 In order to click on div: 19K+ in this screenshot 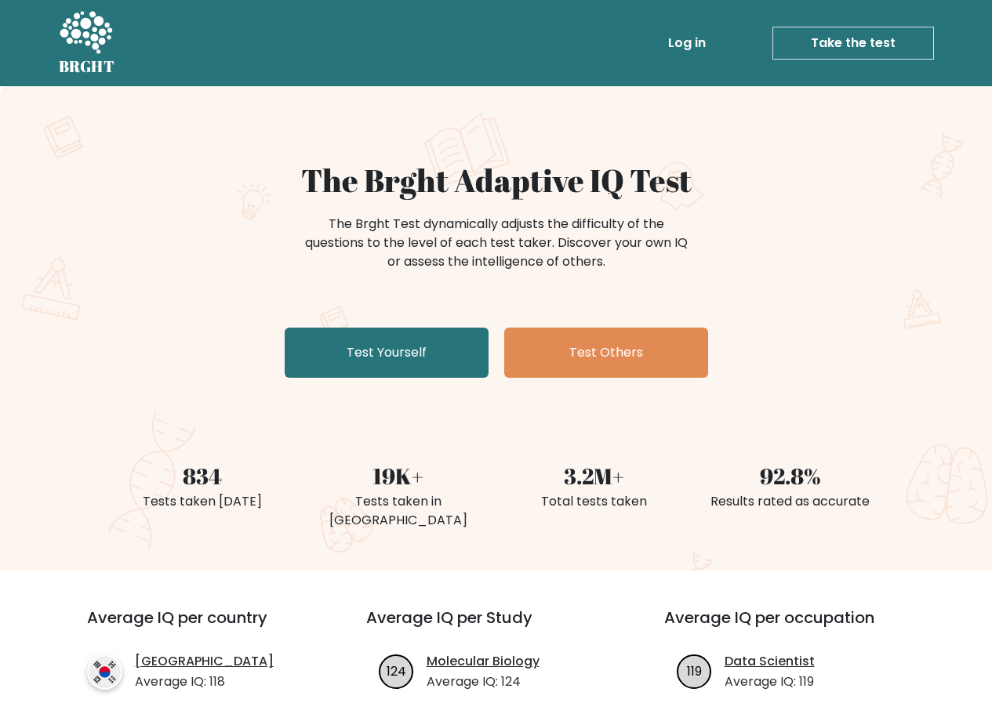, I will do `click(398, 476)`.